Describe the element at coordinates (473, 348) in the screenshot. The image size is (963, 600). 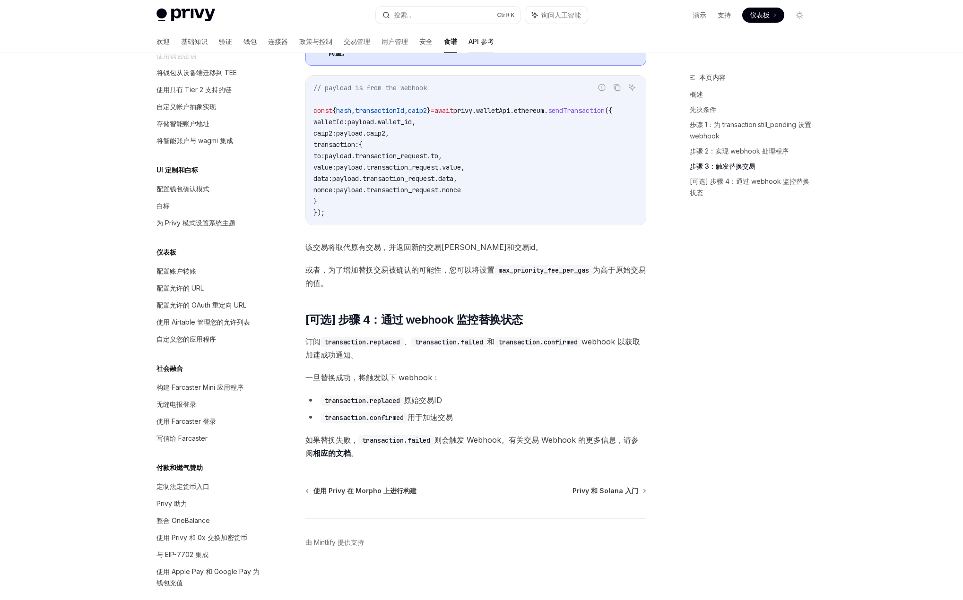
I see `font: webhook 以获取加速成功通知。` at that location.